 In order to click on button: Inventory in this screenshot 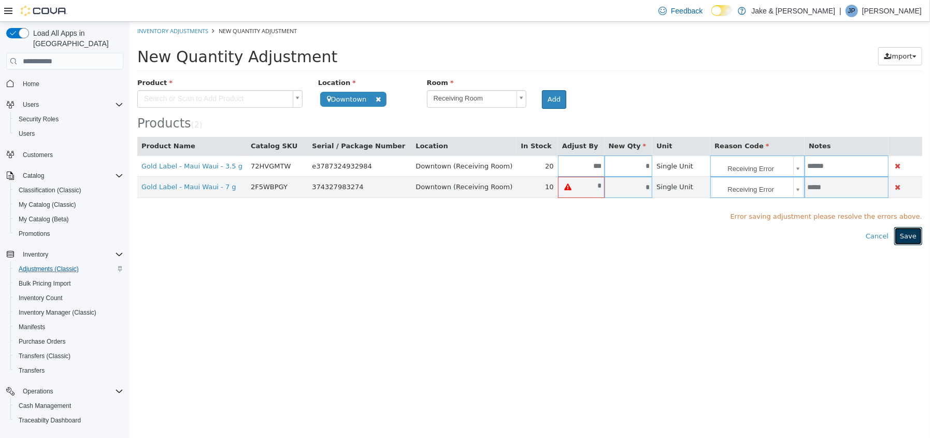, I will do `click(65, 255)`.